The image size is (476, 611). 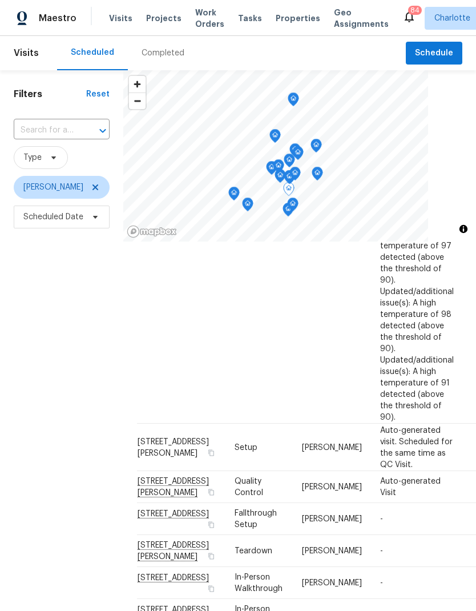 I want to click on span: Geo Assignments, so click(x=361, y=18).